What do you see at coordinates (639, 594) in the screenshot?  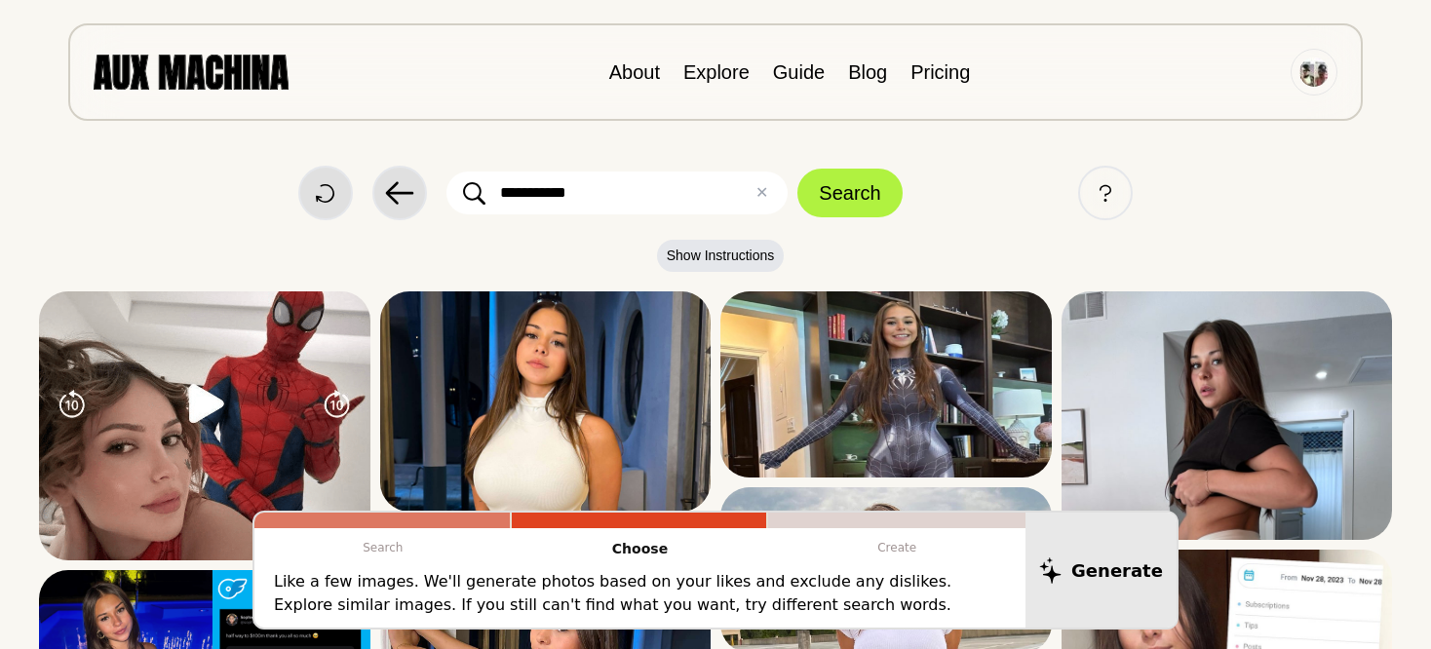 I see `p: Like a few images. We'll generate photos based on your likes and exclude any dislikes. Explore si...` at bounding box center [639, 594].